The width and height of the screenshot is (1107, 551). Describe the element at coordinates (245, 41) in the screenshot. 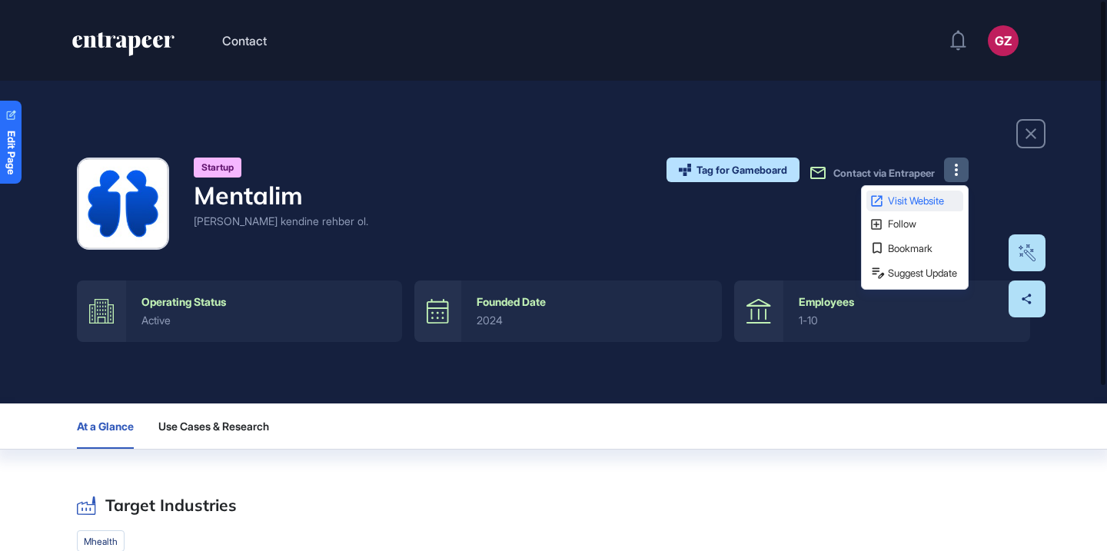

I see `button: Contact` at that location.